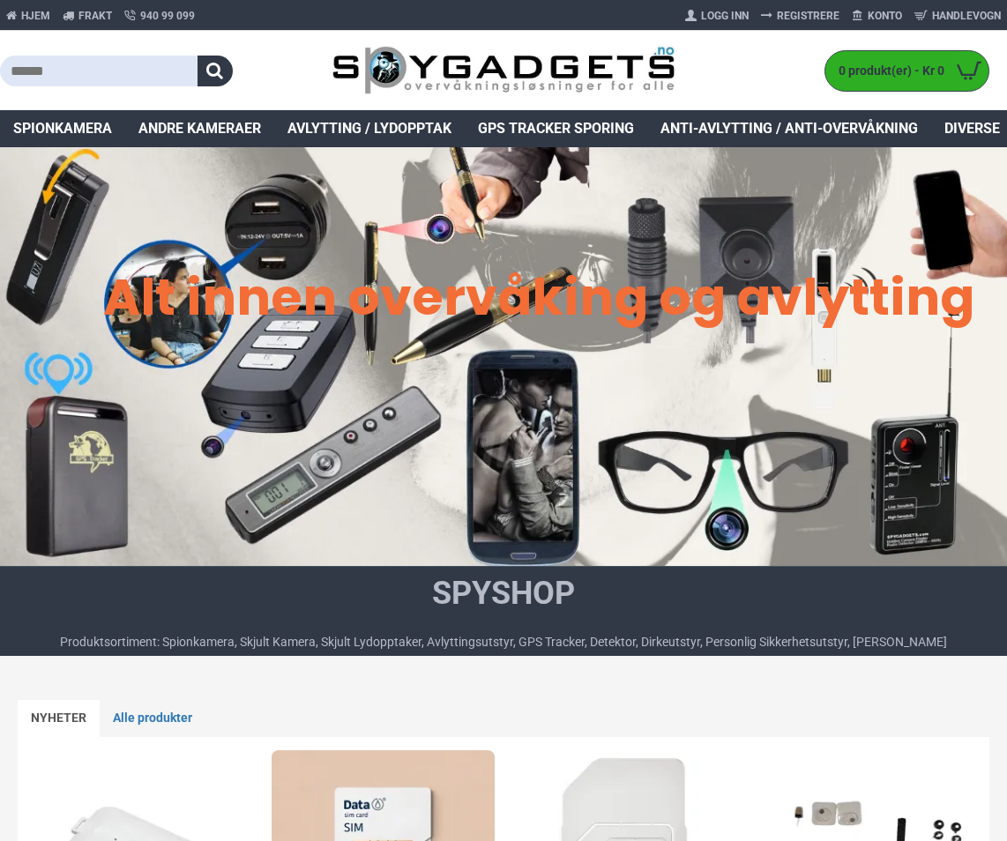 The height and width of the screenshot is (841, 1007). What do you see at coordinates (35, 16) in the screenshot?
I see `span: Hjem` at bounding box center [35, 16].